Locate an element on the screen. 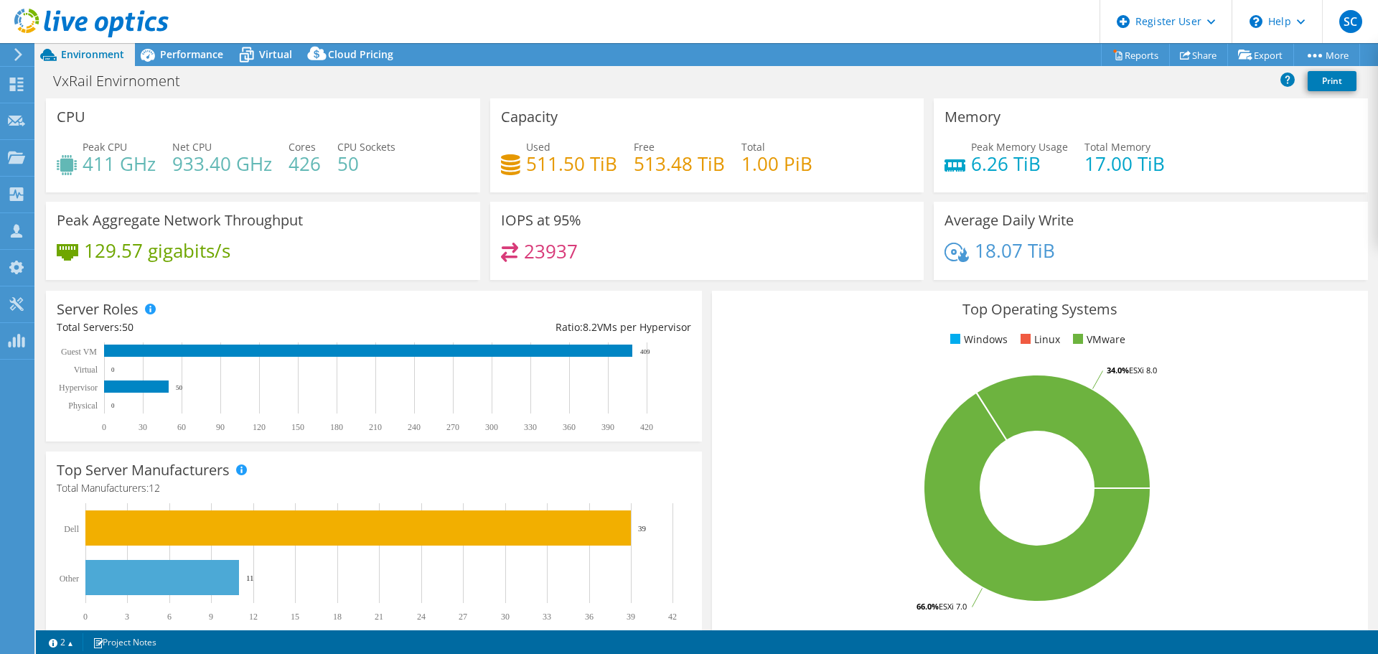 Image resolution: width=1378 pixels, height=654 pixels. span: Peak CPU is located at coordinates (105, 146).